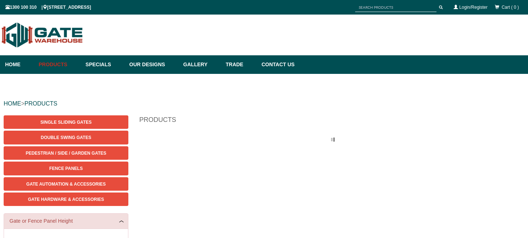  Describe the element at coordinates (473, 7) in the screenshot. I see `a: Login/Register` at that location.